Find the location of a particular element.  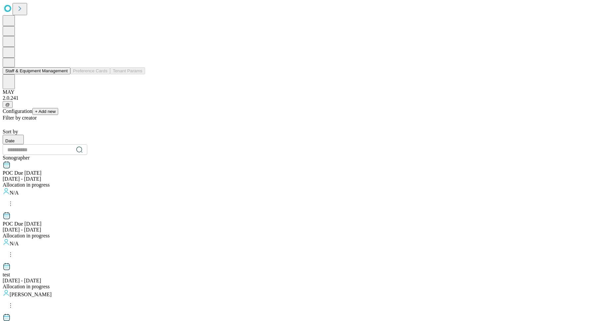

span: Filter by creator is located at coordinates (19, 118).